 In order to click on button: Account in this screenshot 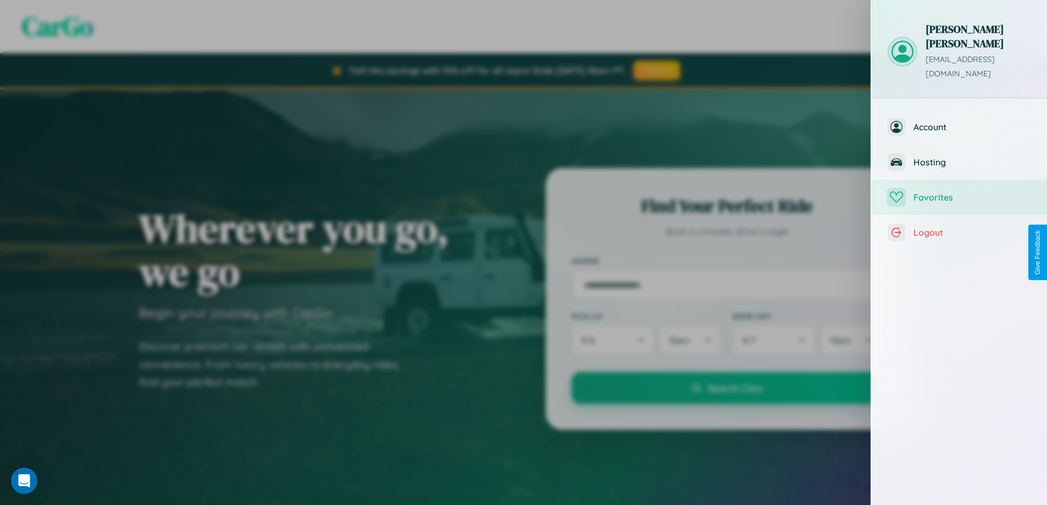, I will do `click(959, 127)`.